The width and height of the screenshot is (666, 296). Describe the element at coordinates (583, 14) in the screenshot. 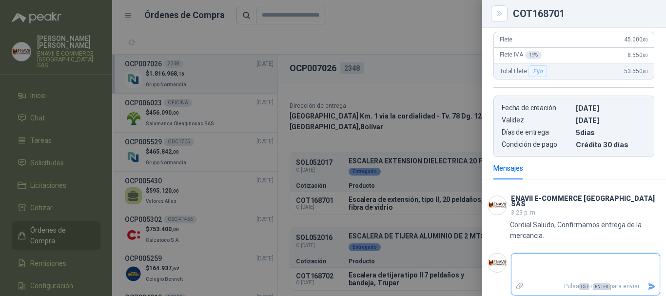

I see `div: COT168701` at that location.